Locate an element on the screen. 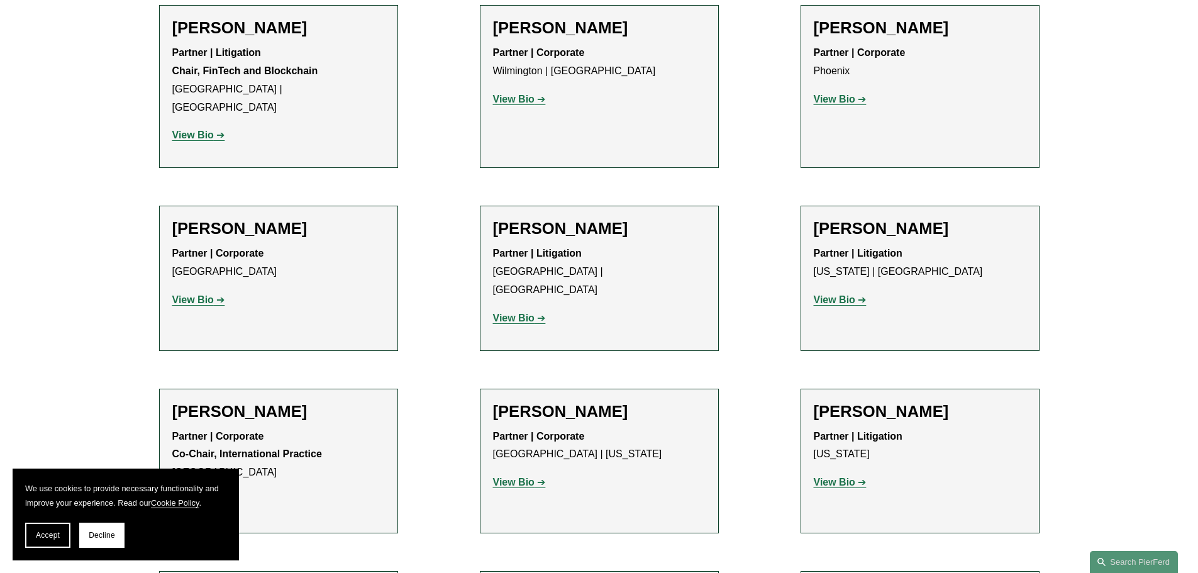  a: Cookie Policy is located at coordinates (175, 503).